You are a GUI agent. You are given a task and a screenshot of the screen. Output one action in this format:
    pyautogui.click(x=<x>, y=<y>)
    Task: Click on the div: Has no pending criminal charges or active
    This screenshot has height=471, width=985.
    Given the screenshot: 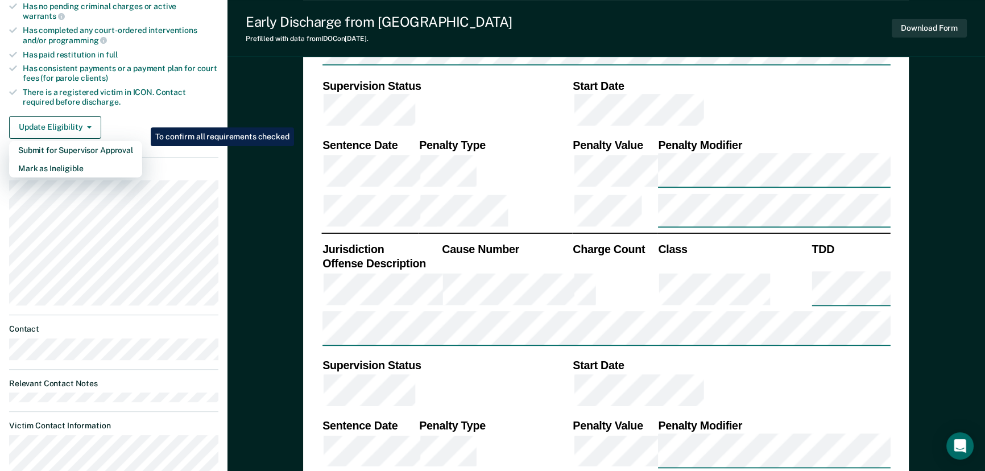 What is the action you would take?
    pyautogui.click(x=121, y=11)
    